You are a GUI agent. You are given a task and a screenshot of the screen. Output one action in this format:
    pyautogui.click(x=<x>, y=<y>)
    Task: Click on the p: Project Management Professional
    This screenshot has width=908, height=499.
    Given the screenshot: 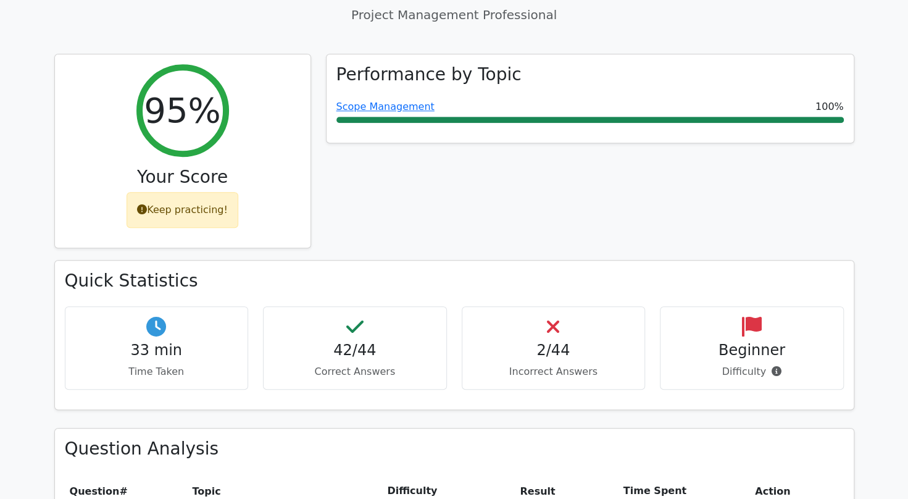 What is the action you would take?
    pyautogui.click(x=455, y=15)
    